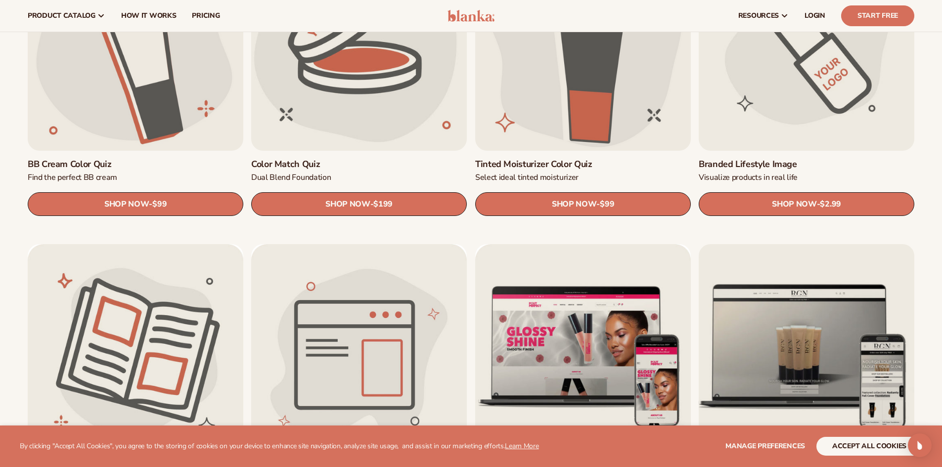 The height and width of the screenshot is (467, 942). I want to click on span: pricing, so click(206, 16).